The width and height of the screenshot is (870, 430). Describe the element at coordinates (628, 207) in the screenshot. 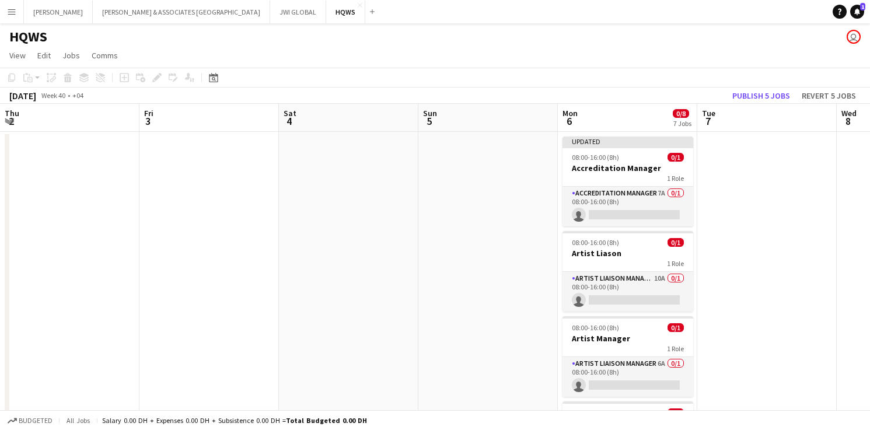

I see `app-card-role: Accreditation Manager7A0/108:00-16:00 (8h)` at that location.